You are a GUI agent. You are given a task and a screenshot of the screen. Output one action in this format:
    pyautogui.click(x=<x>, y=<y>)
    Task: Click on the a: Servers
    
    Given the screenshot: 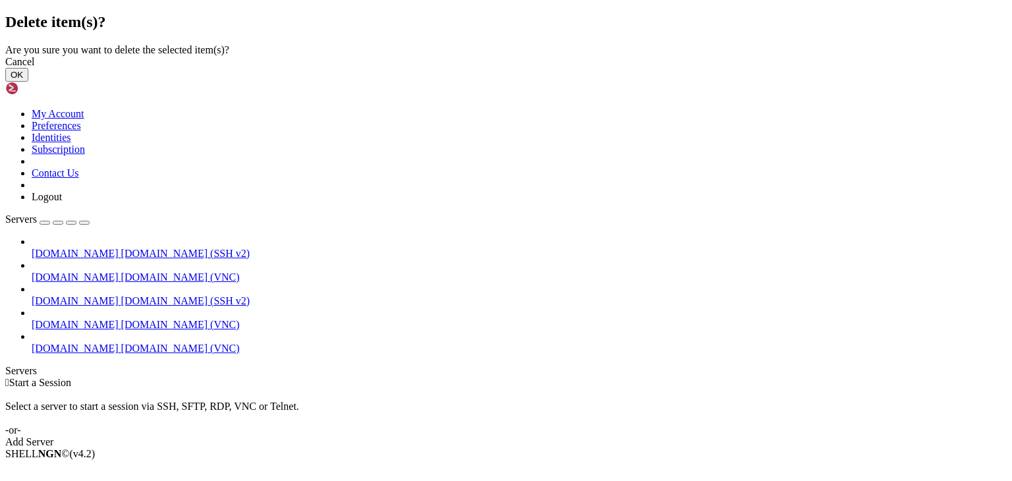 What is the action you would take?
    pyautogui.click(x=47, y=219)
    